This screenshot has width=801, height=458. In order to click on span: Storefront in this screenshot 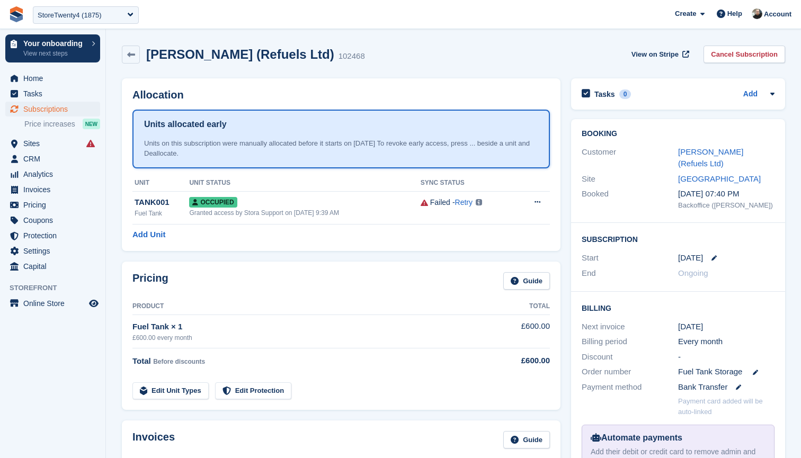, I will do `click(57, 288)`.